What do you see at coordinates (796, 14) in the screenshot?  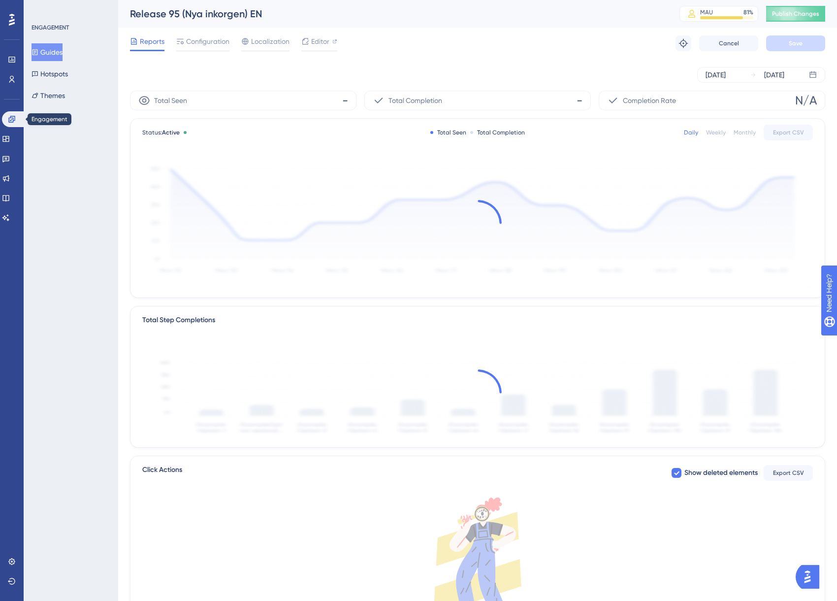 I see `span: Publish Changes` at bounding box center [796, 14].